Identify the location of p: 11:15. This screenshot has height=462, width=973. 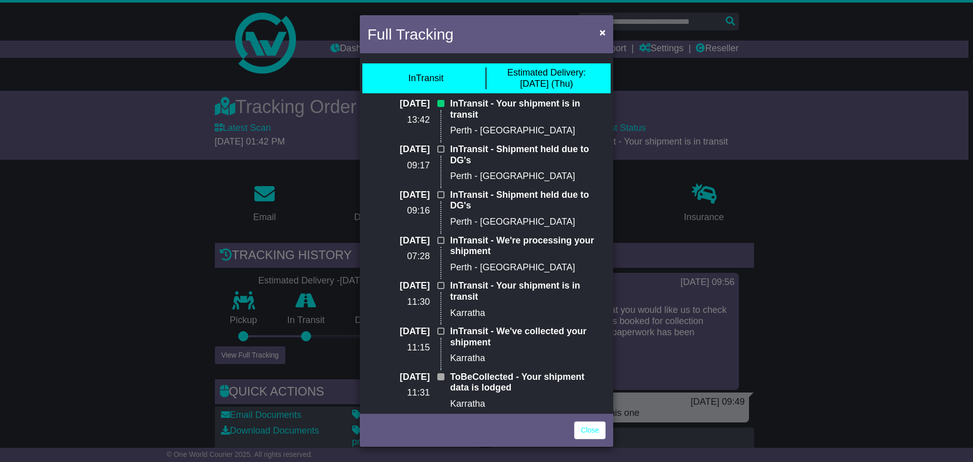
(398, 348).